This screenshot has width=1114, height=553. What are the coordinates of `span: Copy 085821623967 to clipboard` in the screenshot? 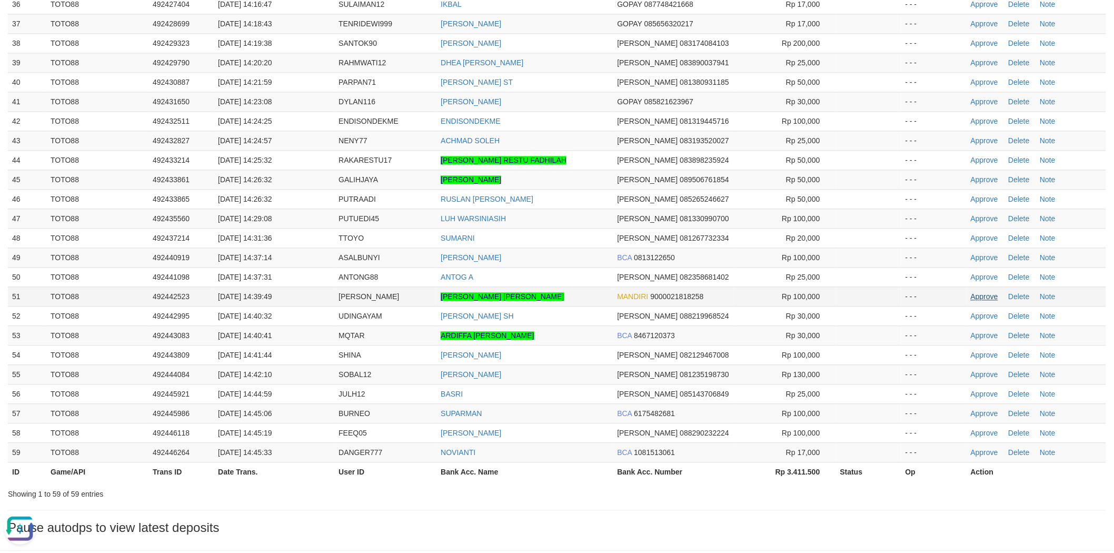 It's located at (668, 102).